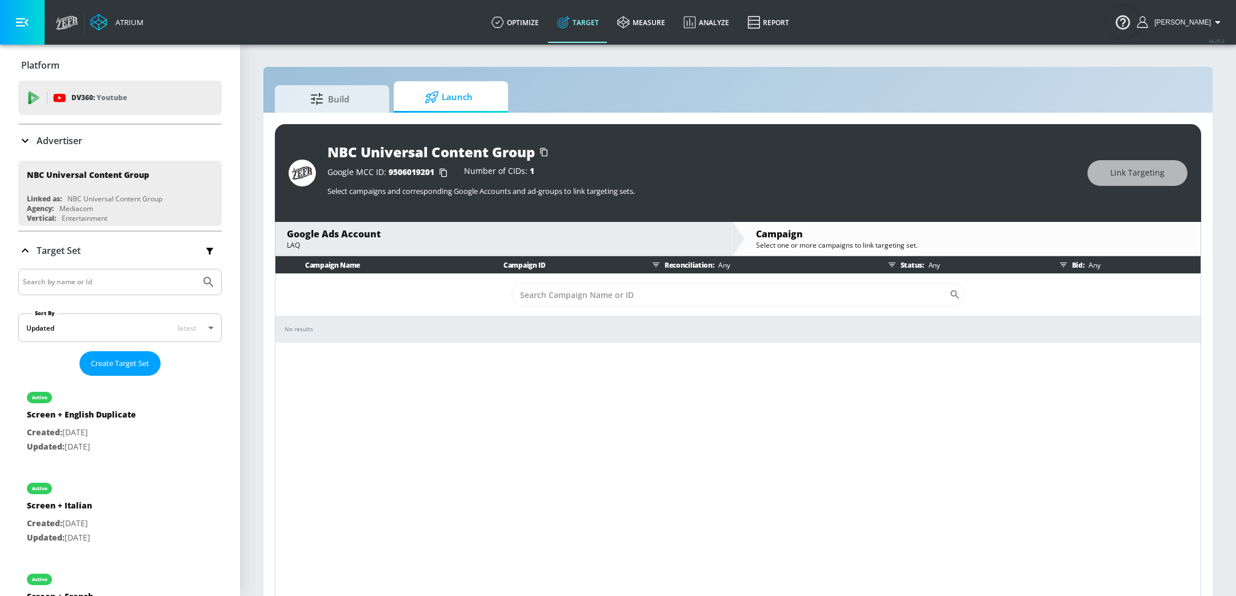 This screenshot has height=596, width=1236. I want to click on span: 1, so click(532, 170).